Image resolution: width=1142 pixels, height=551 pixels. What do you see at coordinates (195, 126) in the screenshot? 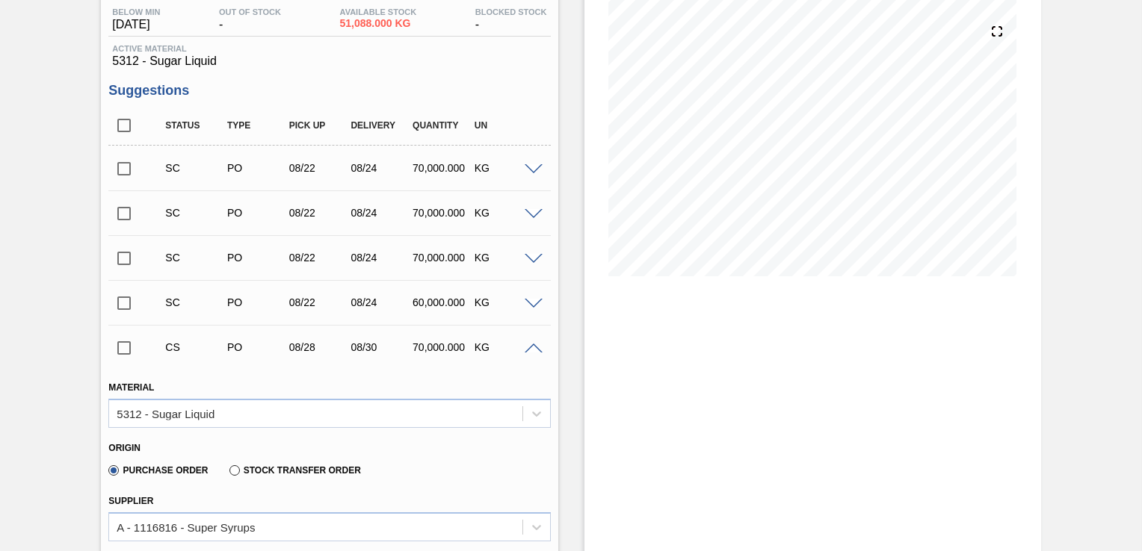
I see `div: Status` at bounding box center [195, 126].